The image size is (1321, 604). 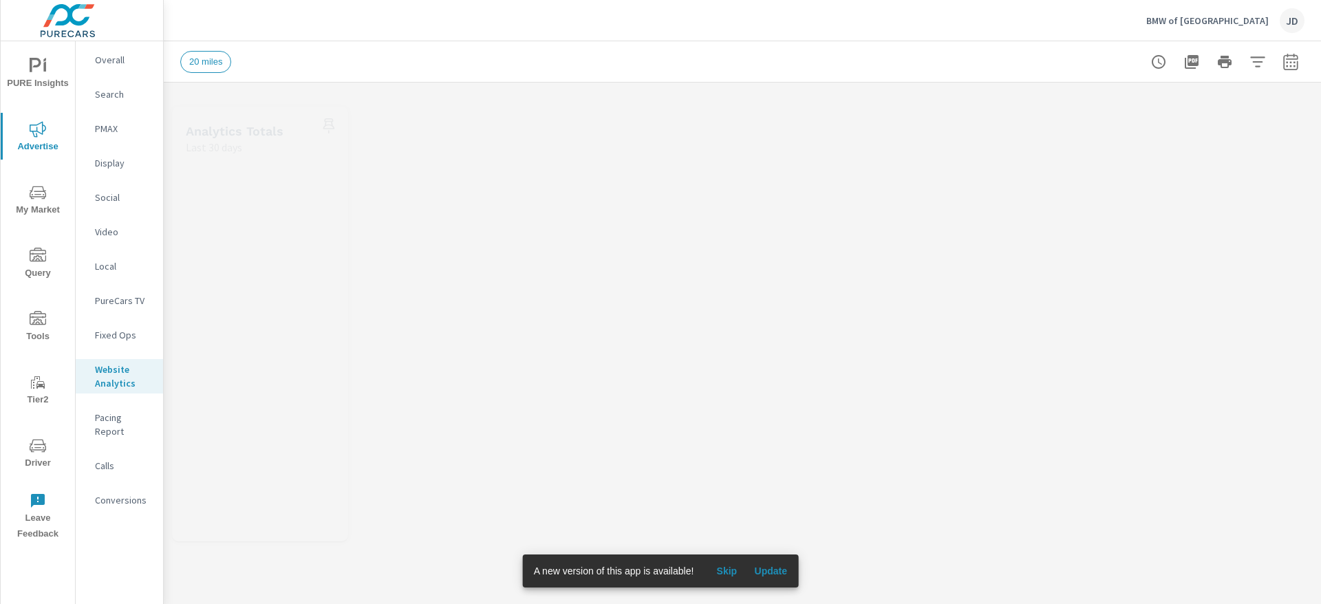 What do you see at coordinates (123, 197) in the screenshot?
I see `p: Social` at bounding box center [123, 197].